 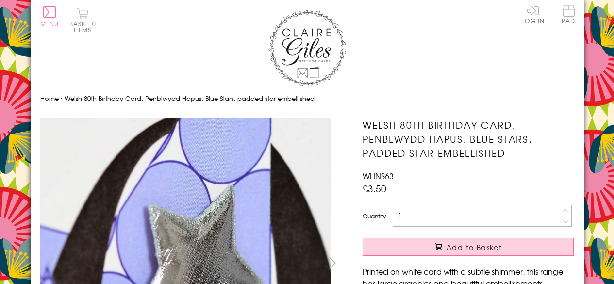 I want to click on a: Trade, so click(x=569, y=15).